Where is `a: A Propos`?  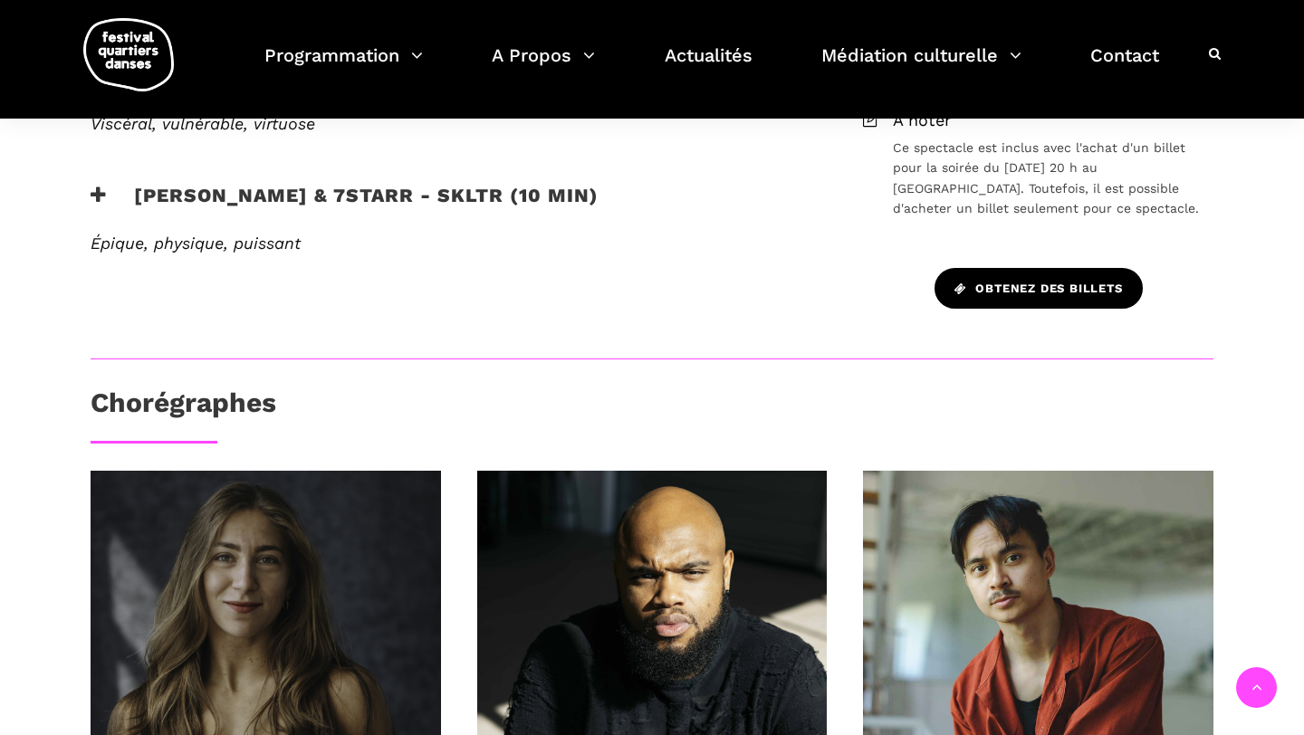
a: A Propos is located at coordinates (543, 66).